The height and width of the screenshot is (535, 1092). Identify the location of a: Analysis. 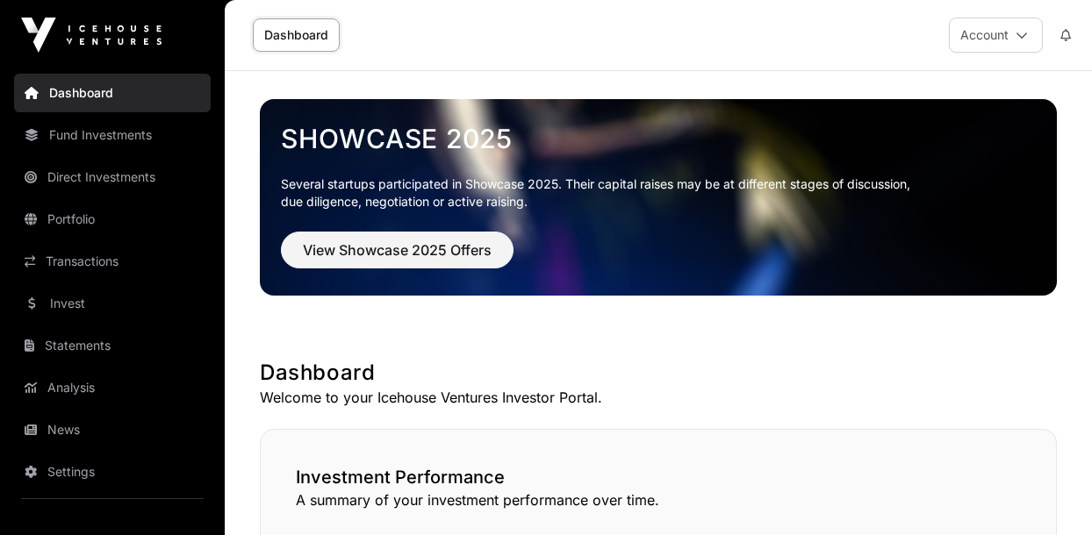
(112, 388).